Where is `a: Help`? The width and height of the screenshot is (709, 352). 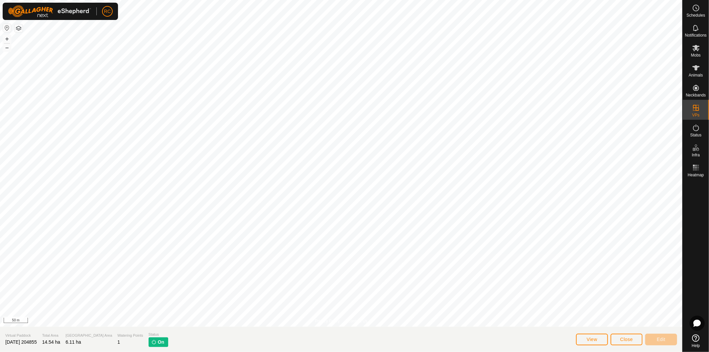 a: Help is located at coordinates (696, 341).